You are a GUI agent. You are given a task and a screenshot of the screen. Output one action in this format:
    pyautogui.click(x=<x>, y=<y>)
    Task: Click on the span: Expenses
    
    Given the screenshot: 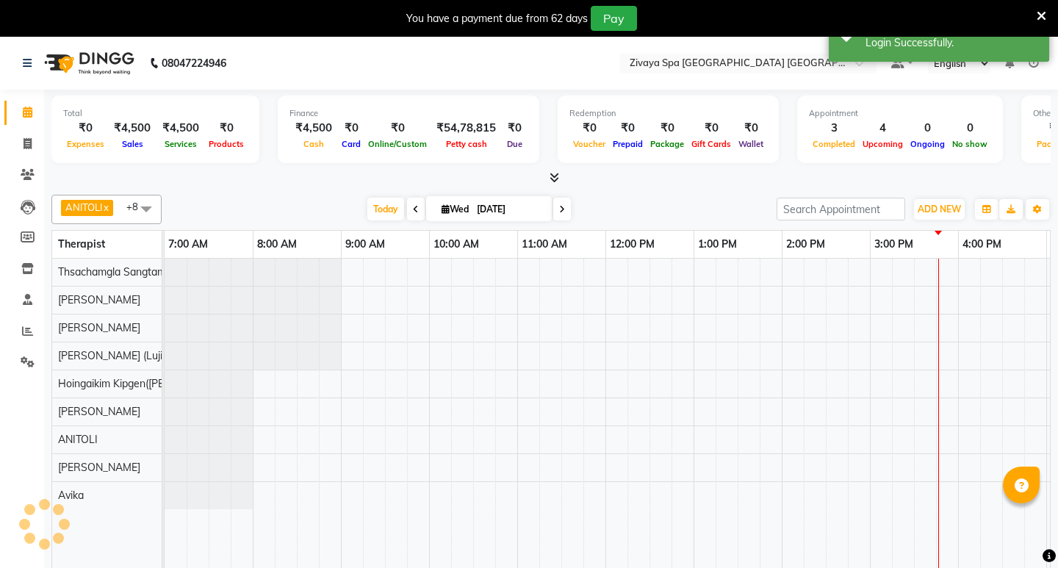 What is the action you would take?
    pyautogui.click(x=85, y=144)
    